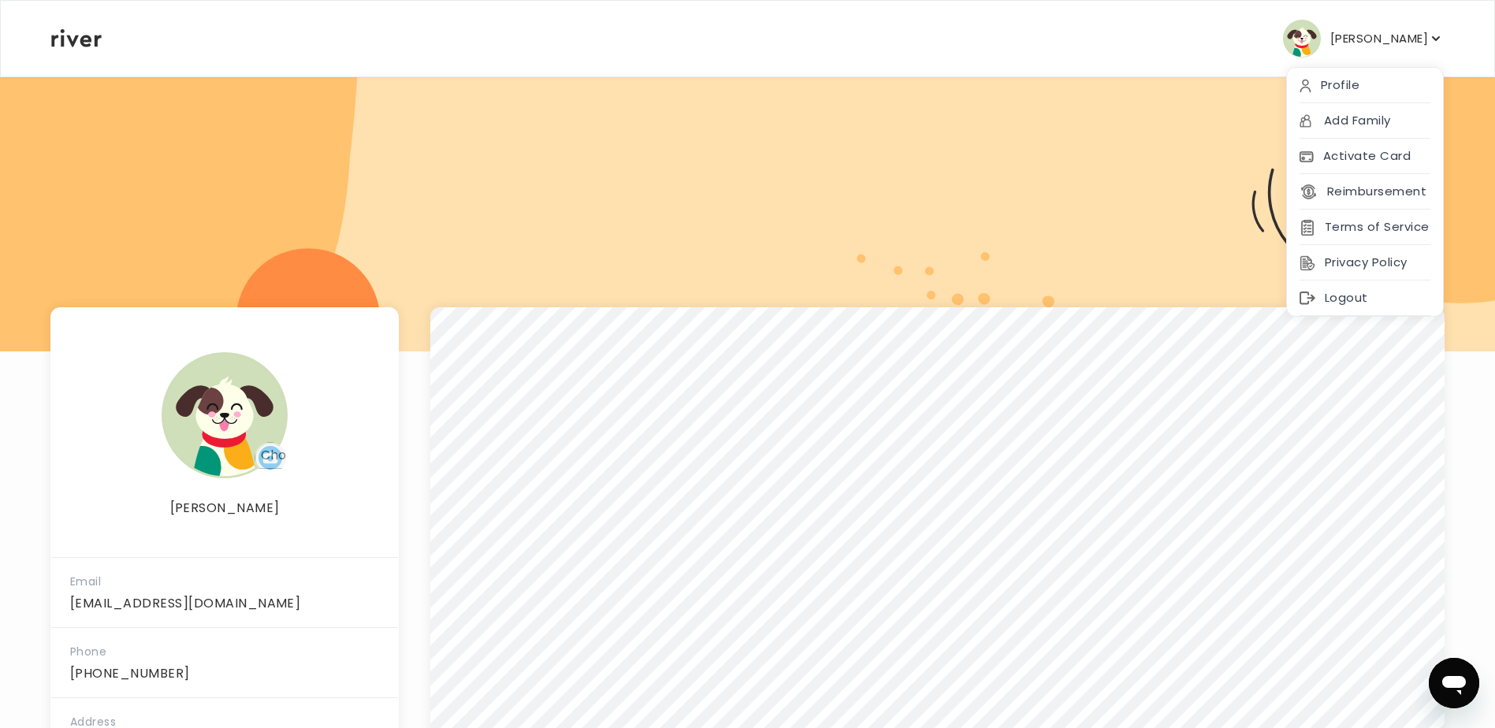 The image size is (1495, 728). Describe the element at coordinates (1365, 121) in the screenshot. I see `div: Add Family` at that location.